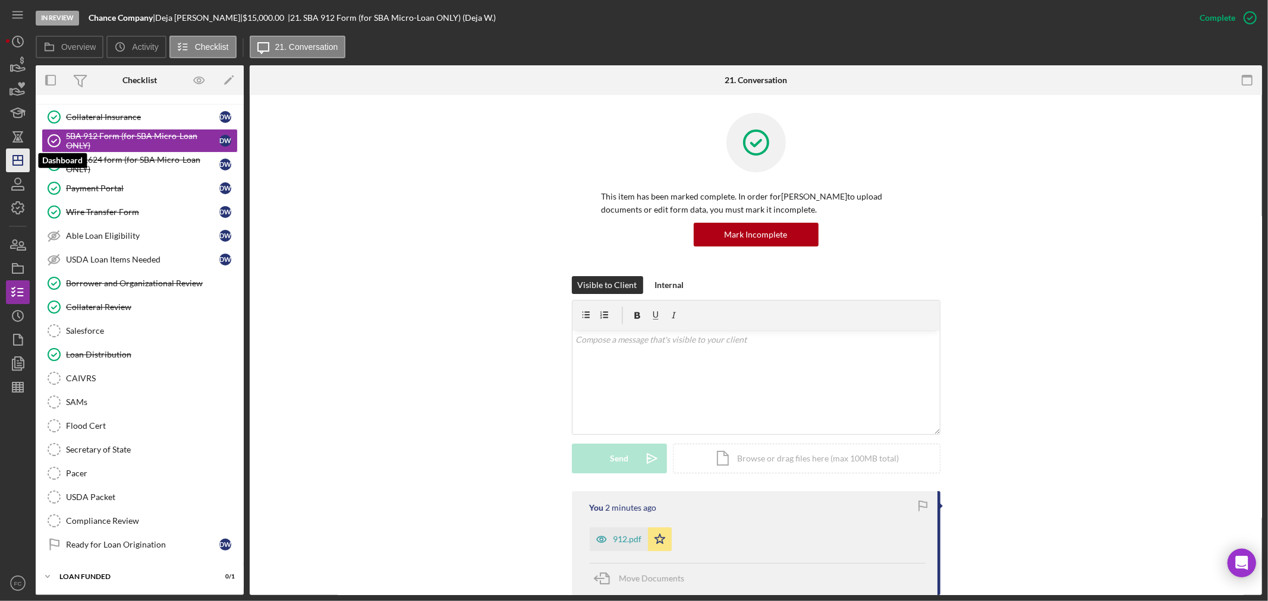  What do you see at coordinates (143, 141) in the screenshot?
I see `div: SBA 912 Form (for SBA Micro-Loan ONLY)` at bounding box center [143, 141].